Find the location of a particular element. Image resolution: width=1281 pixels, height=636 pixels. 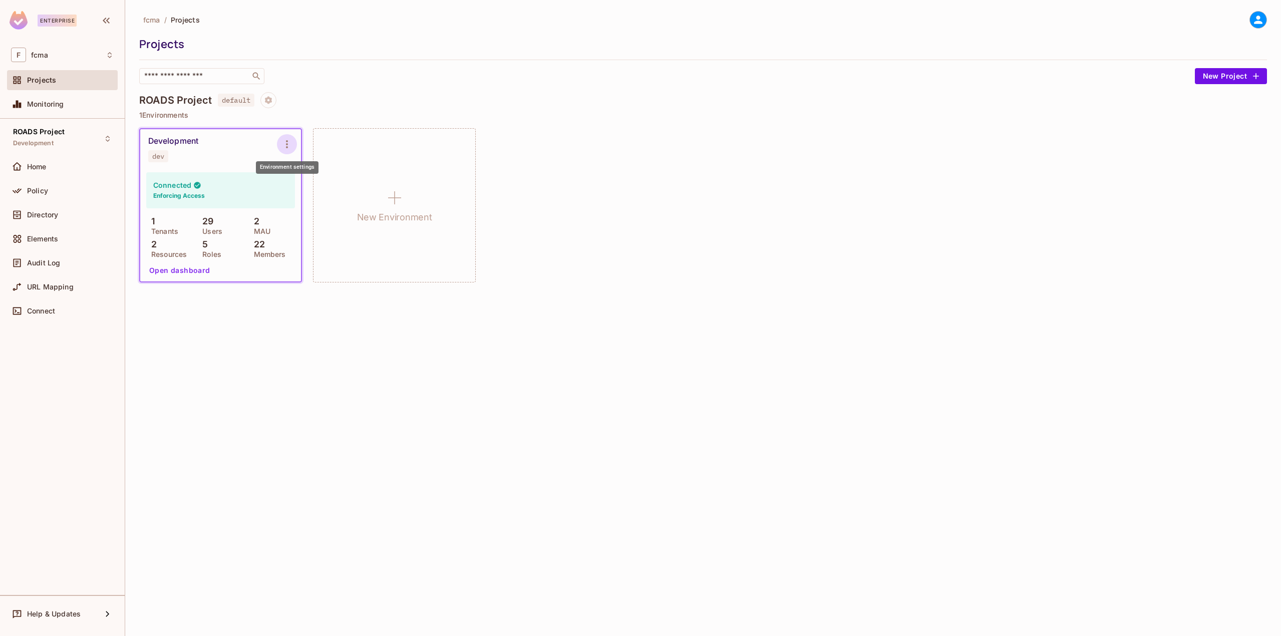

button: New Project is located at coordinates (1231, 76).